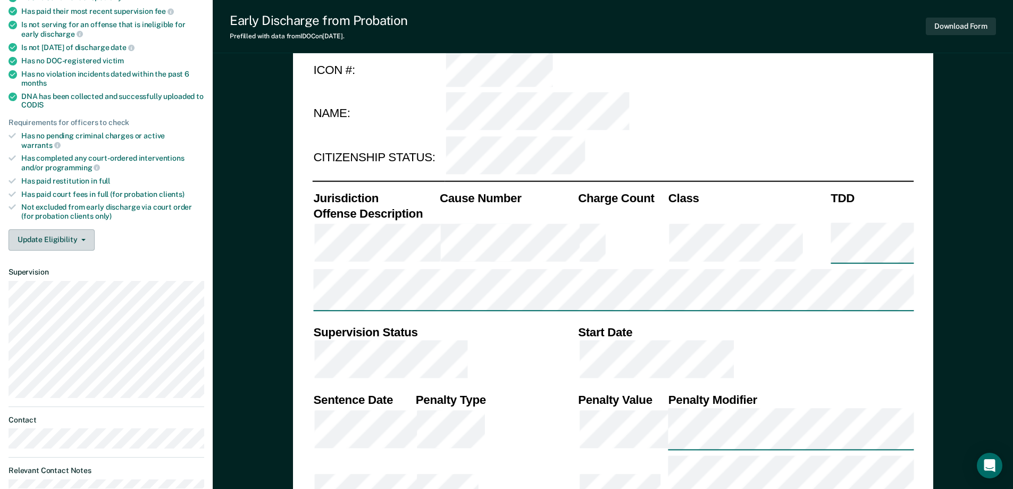  Describe the element at coordinates (106, 420) in the screenshot. I see `dt: Contact` at that location.